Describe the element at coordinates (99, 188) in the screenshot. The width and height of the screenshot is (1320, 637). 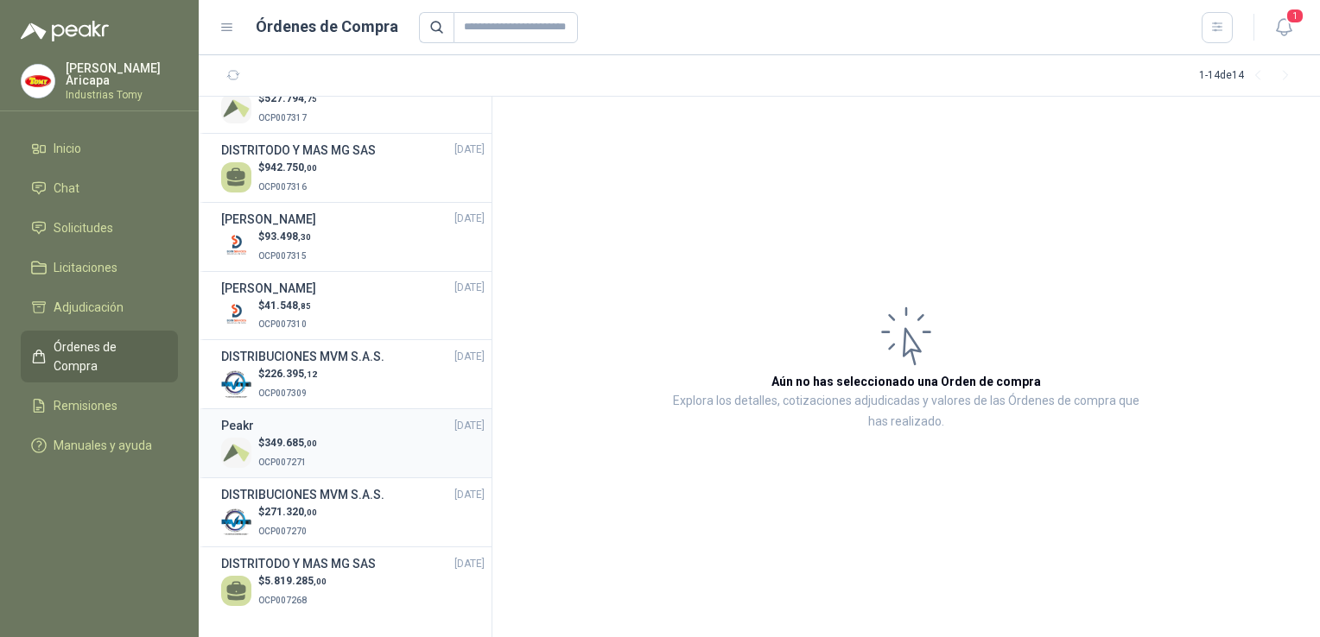
I see `a: Chat` at that location.